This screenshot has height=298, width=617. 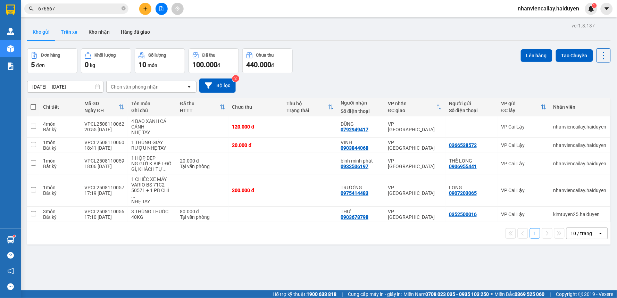 I want to click on div: NG GỬI K BIẾT ĐỒ GÌ, KHÁCH TỰ NIÊM PHONG, NHÀ XE KHÔNG ĐẢM BẢO, so click(x=152, y=166).